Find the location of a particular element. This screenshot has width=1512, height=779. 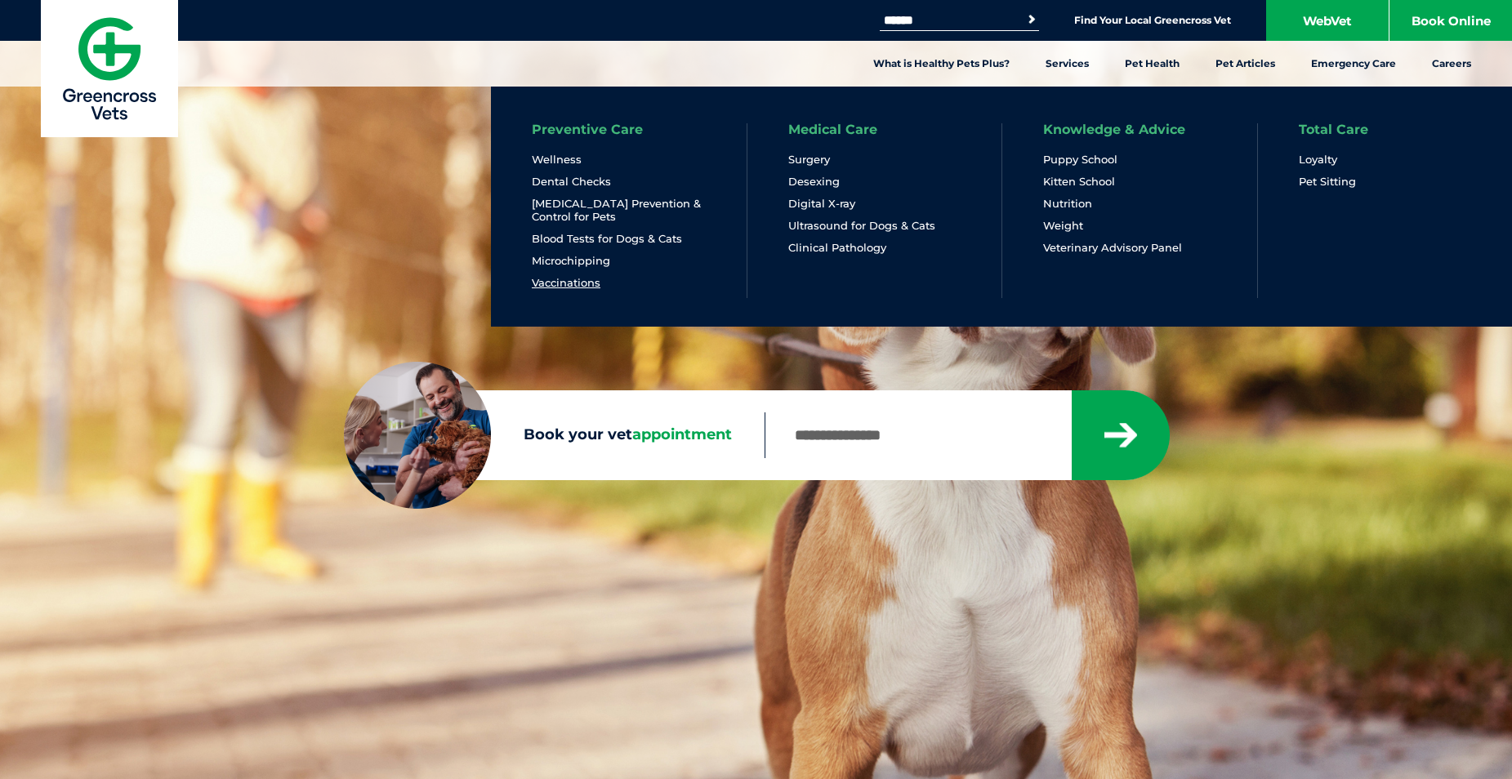

a: Weight is located at coordinates (1063, 225).